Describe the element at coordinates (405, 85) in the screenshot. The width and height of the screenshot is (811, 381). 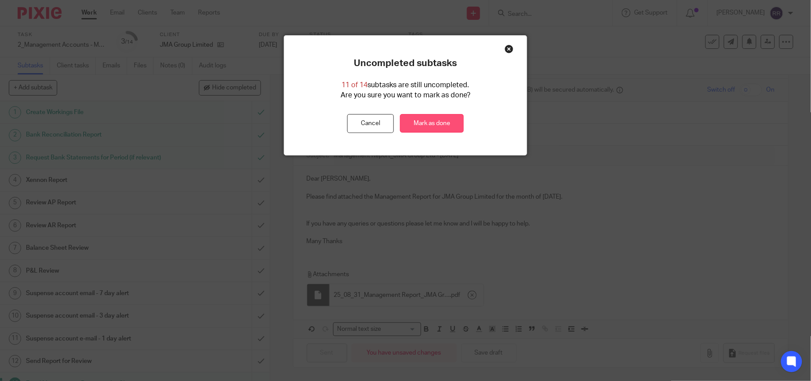
I see `p: subtasks are still uncompleted.` at that location.